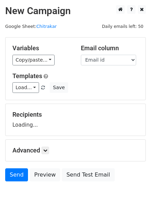  I want to click on div: Loading..., so click(75, 120).